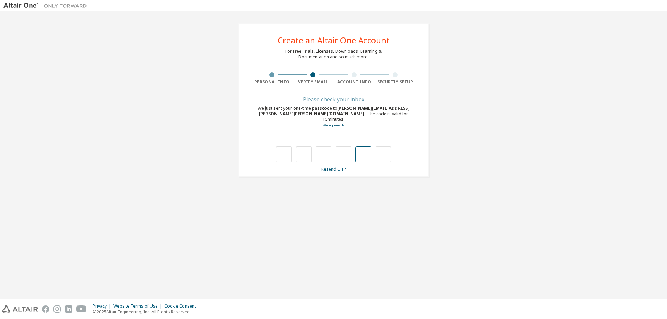 This screenshot has width=667, height=319. I want to click on img: Altair One, so click(47, 6).